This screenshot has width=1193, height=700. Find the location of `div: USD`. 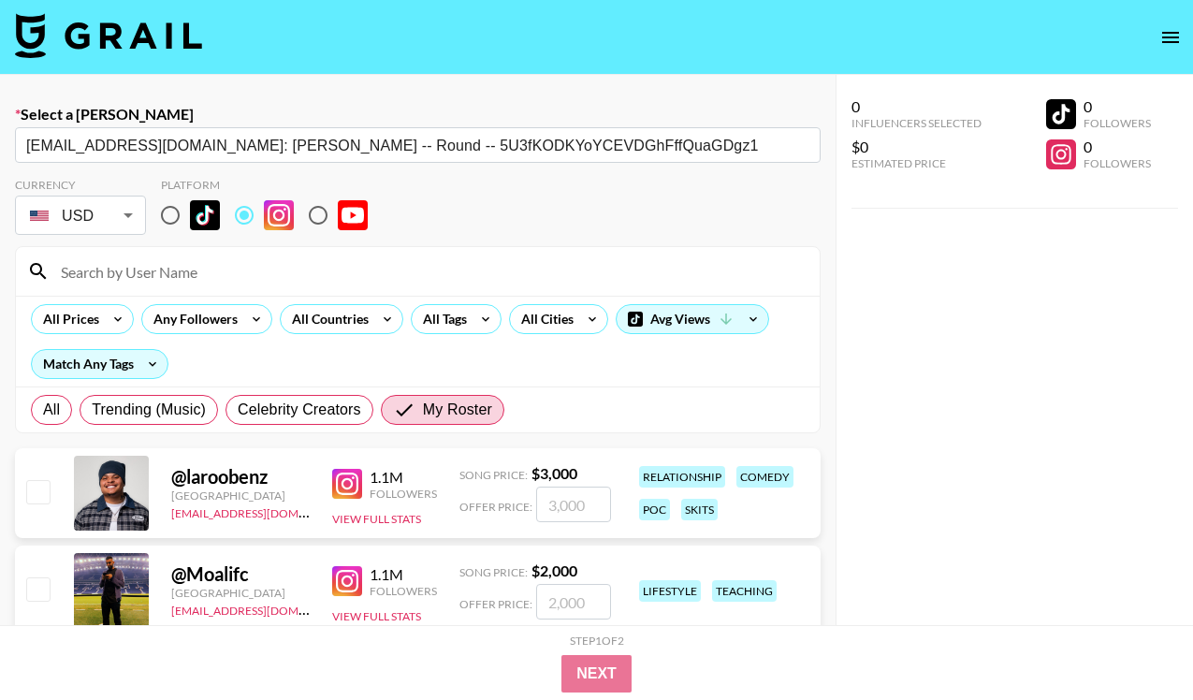

div: USD is located at coordinates (80, 215).